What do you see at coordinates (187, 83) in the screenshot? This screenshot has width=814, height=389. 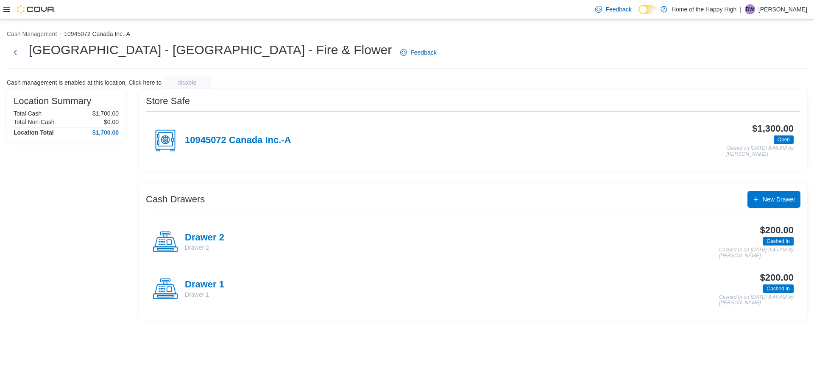 I see `span: disable` at bounding box center [187, 83].